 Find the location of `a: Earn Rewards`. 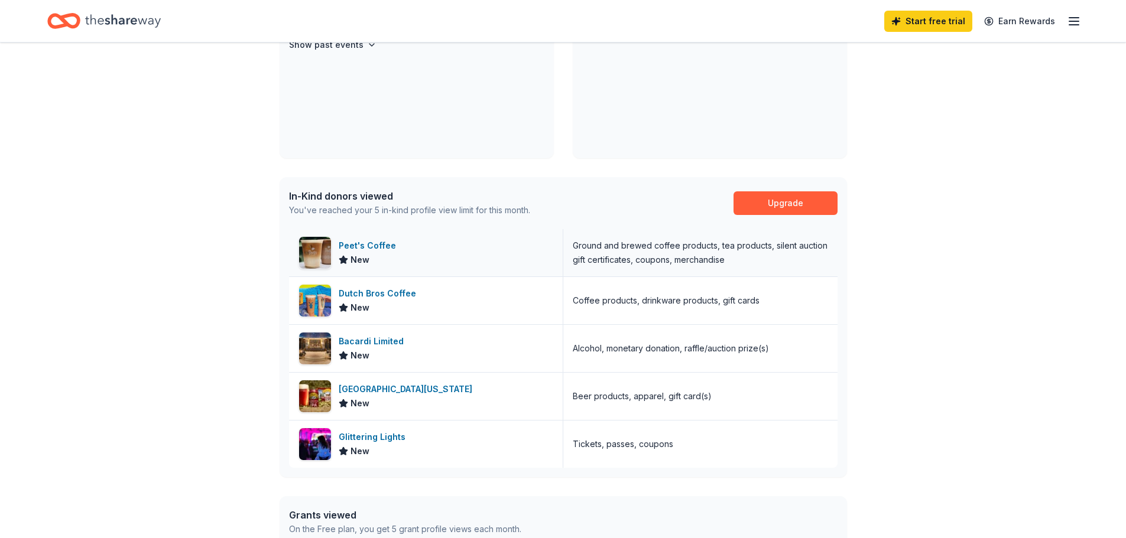

a: Earn Rewards is located at coordinates (1019, 21).